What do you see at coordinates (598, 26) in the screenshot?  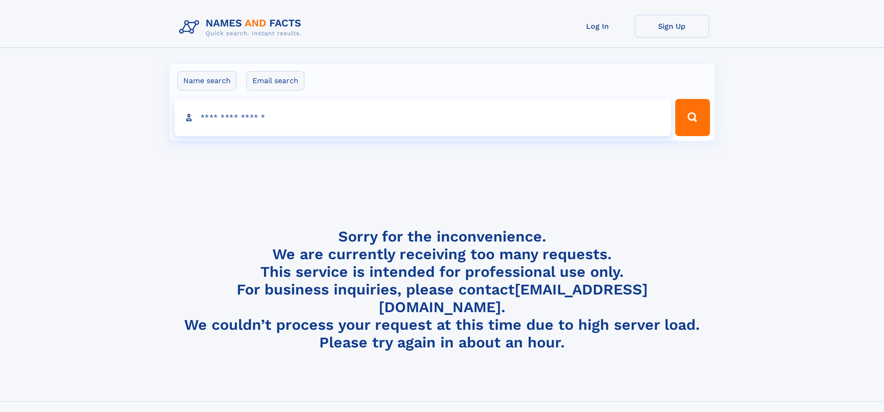 I see `a: Log In` at bounding box center [598, 26].